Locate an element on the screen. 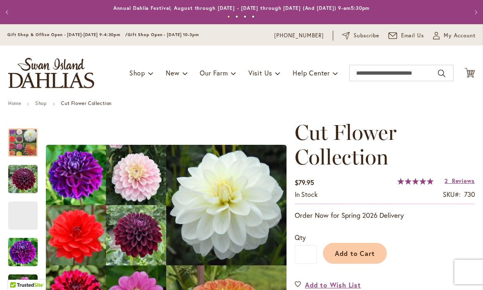 The height and width of the screenshot is (290, 483). button: 4 of 4 is located at coordinates (253, 16).